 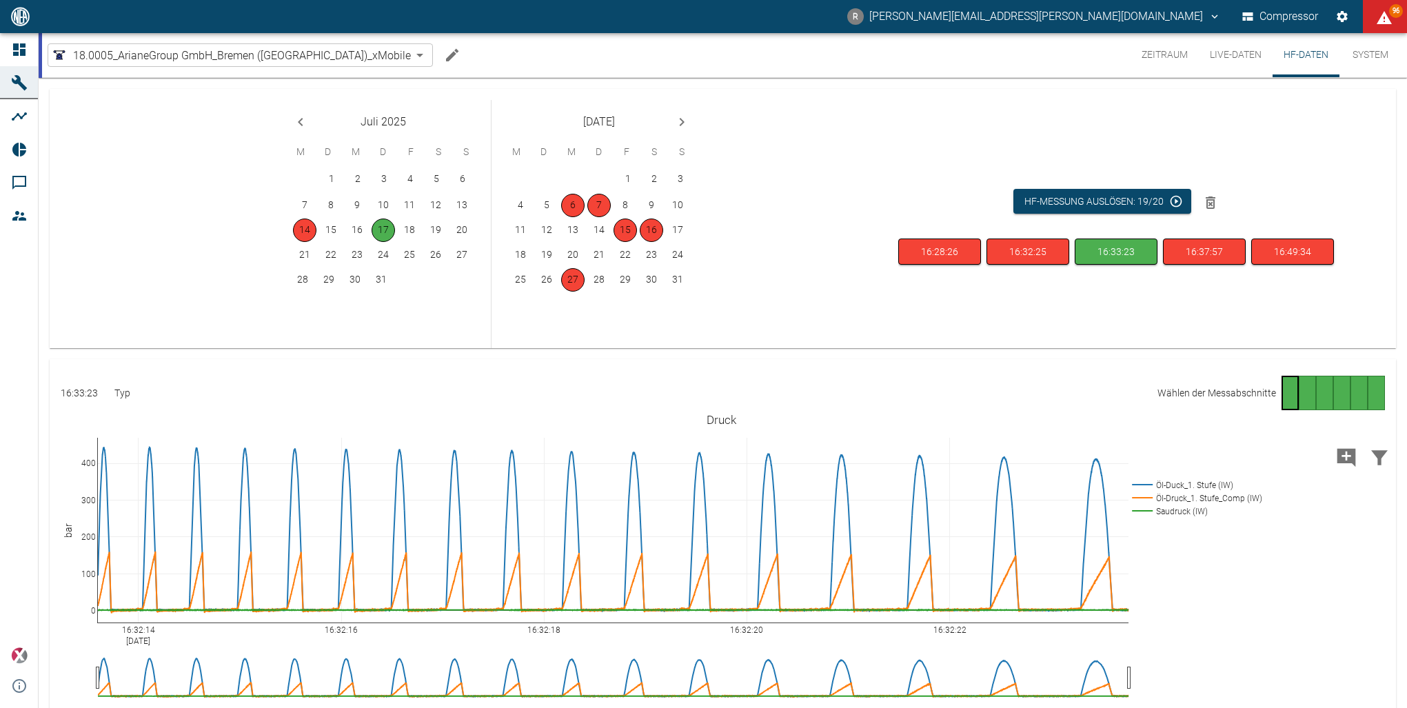 I want to click on button: rene.anke@neac.de, so click(x=1034, y=17).